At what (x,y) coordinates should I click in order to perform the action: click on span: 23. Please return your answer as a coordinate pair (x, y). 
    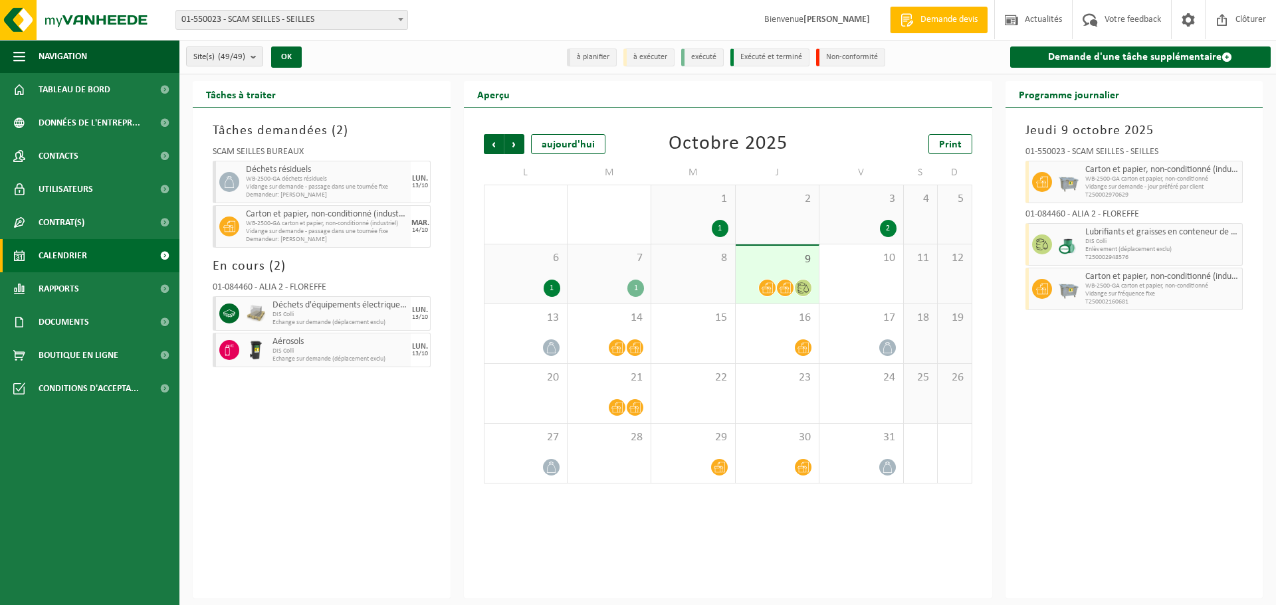
    Looking at the image, I should click on (777, 378).